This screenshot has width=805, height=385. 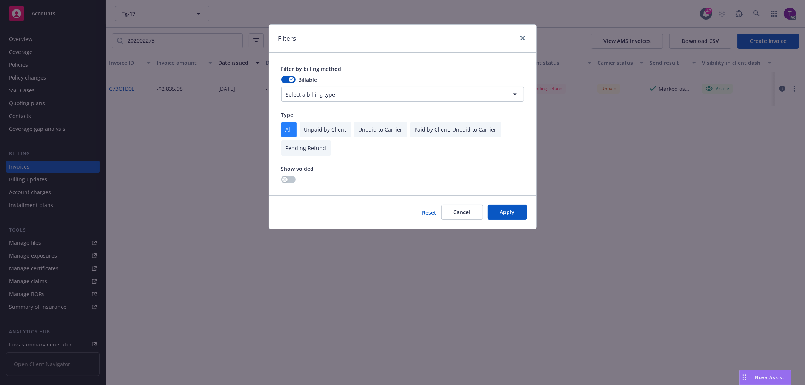 What do you see at coordinates (287, 115) in the screenshot?
I see `span: Type` at bounding box center [287, 115].